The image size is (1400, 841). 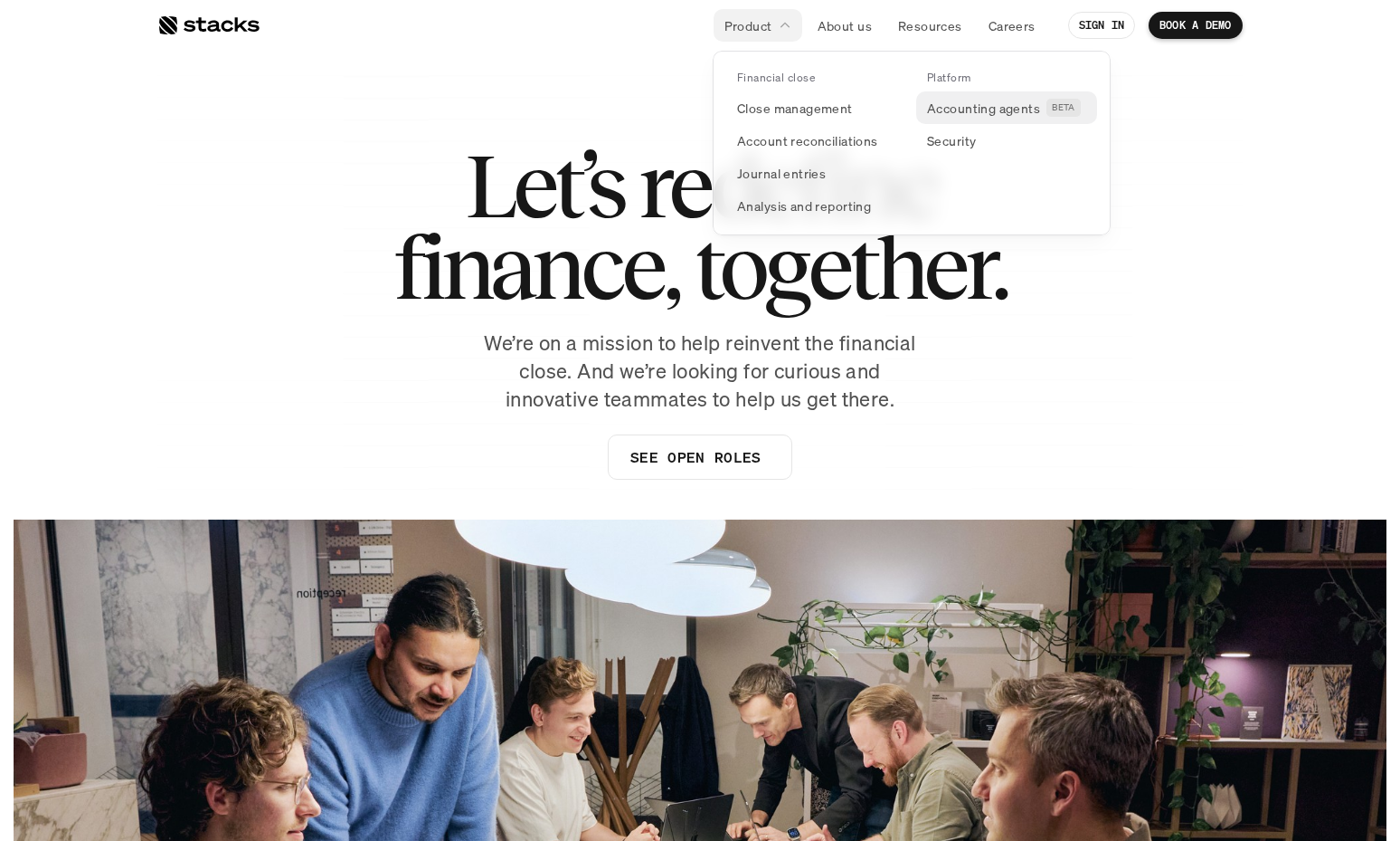 I want to click on a: Security, so click(x=1007, y=140).